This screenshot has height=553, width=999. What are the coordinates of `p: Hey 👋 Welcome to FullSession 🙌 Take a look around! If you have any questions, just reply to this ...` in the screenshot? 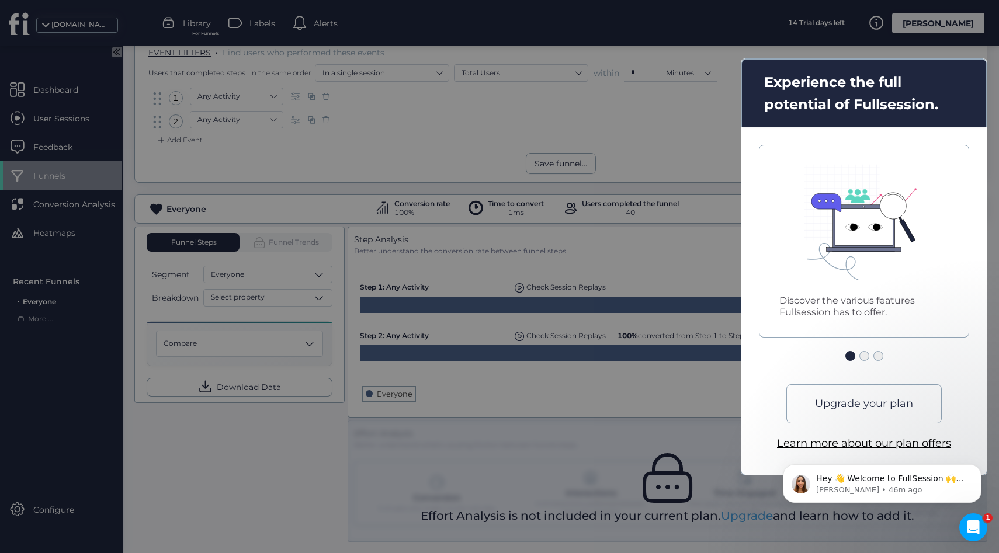 It's located at (126, 39).